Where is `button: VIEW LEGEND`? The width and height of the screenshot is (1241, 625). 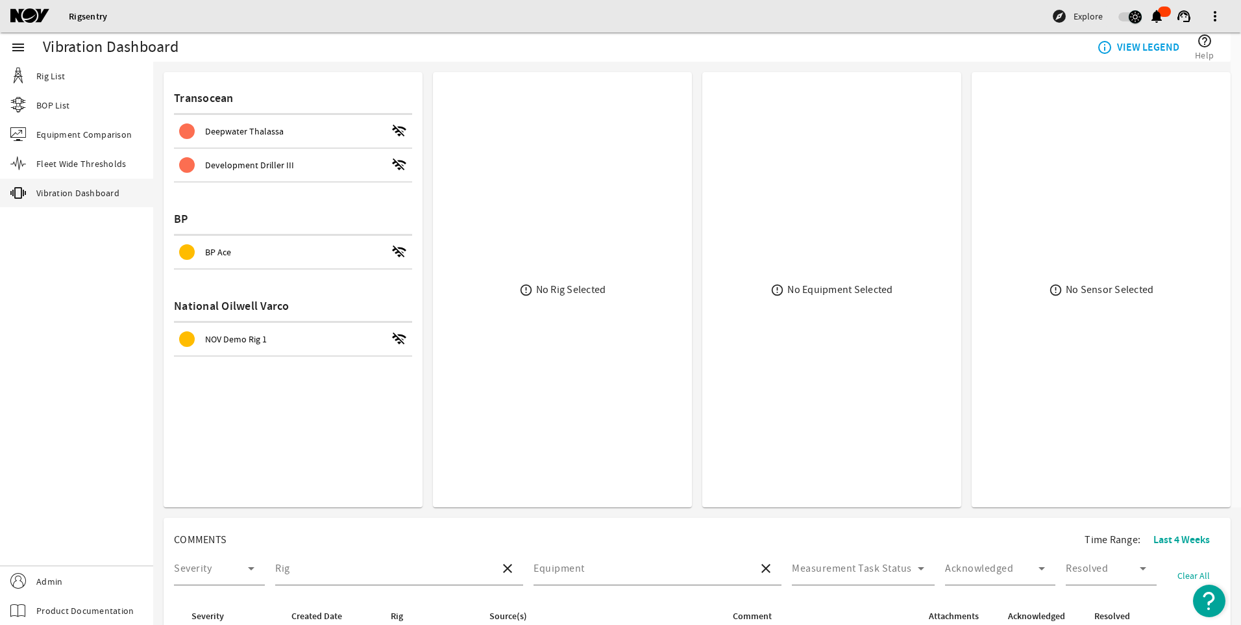 button: VIEW LEGEND is located at coordinates (1138, 47).